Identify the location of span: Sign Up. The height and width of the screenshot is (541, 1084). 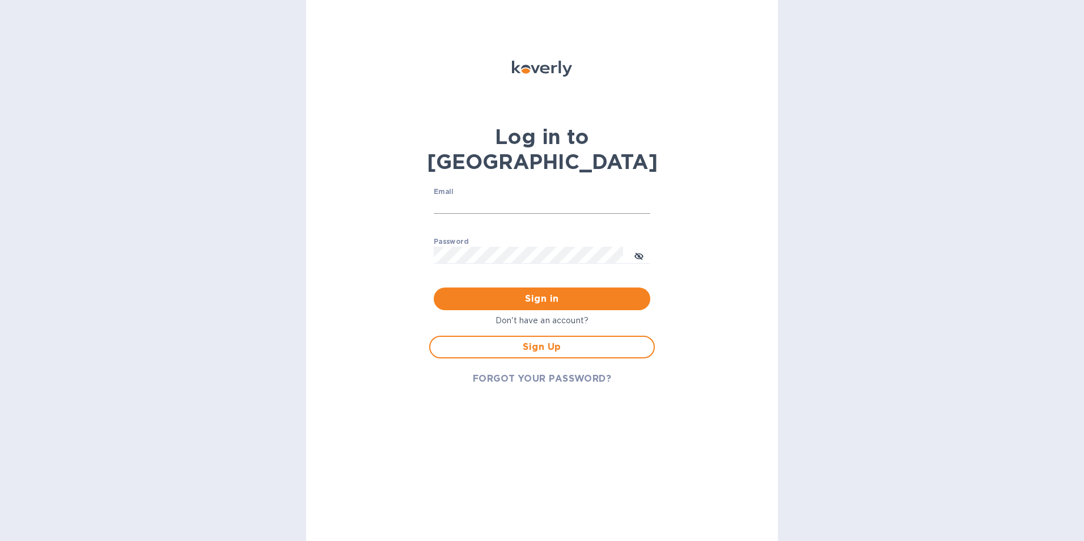
(542, 347).